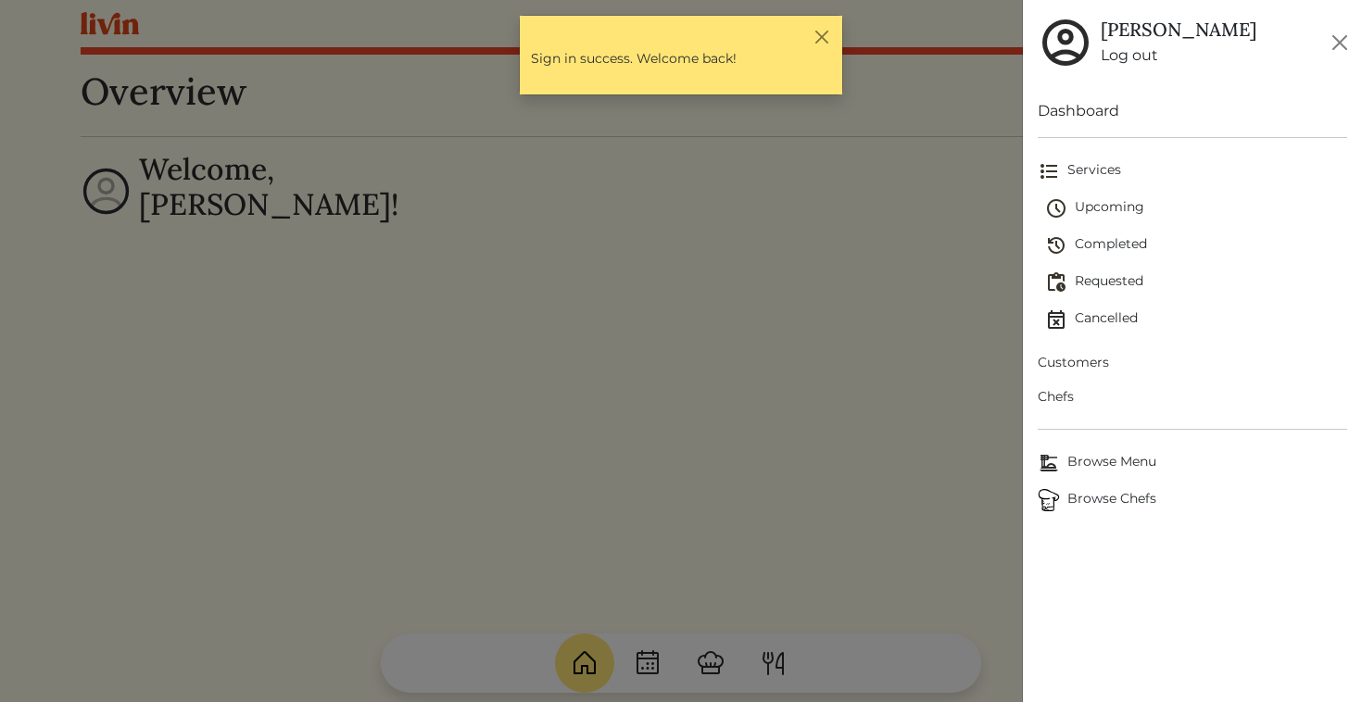 This screenshot has width=1362, height=702. I want to click on img: history-2b446bceb7e0f53b931186bf4c1776ac458fe31ad3b688388ec82af02103cd45.svg, so click(1056, 246).